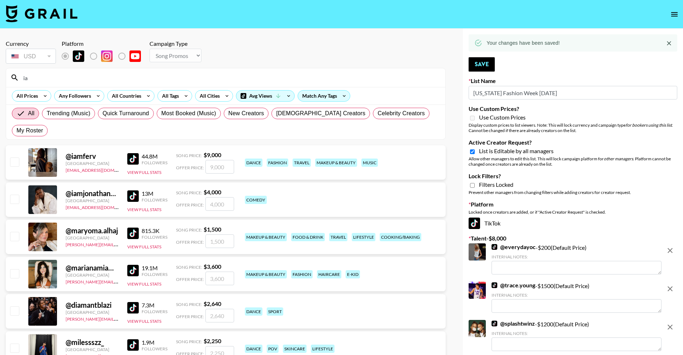  I want to click on a: @splashtwinz, so click(513, 324).